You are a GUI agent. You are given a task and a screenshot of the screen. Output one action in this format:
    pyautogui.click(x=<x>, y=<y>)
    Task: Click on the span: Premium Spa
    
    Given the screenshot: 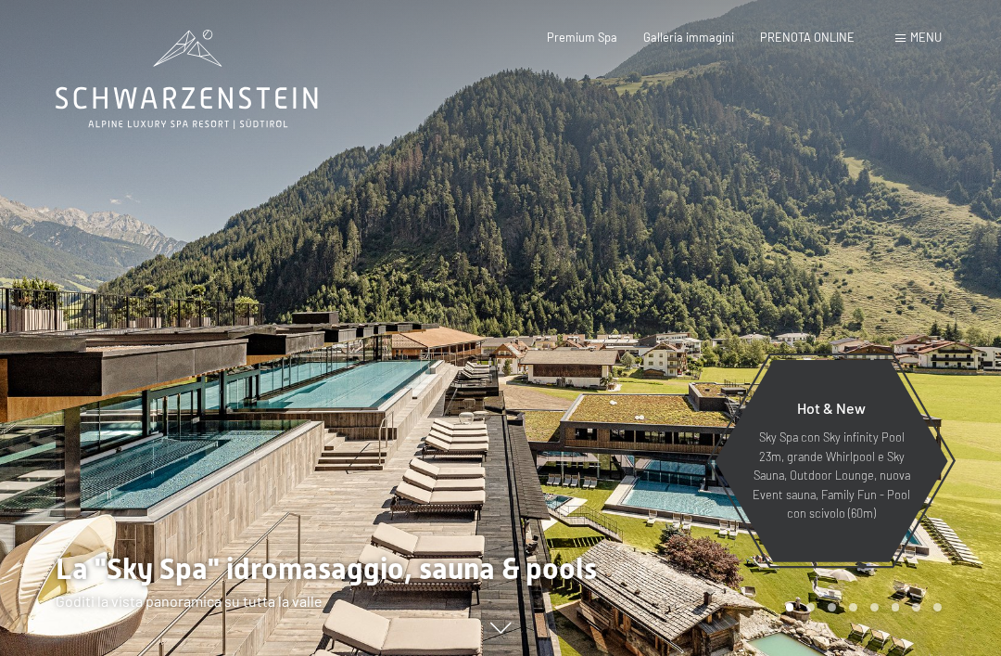 What is the action you would take?
    pyautogui.click(x=582, y=37)
    